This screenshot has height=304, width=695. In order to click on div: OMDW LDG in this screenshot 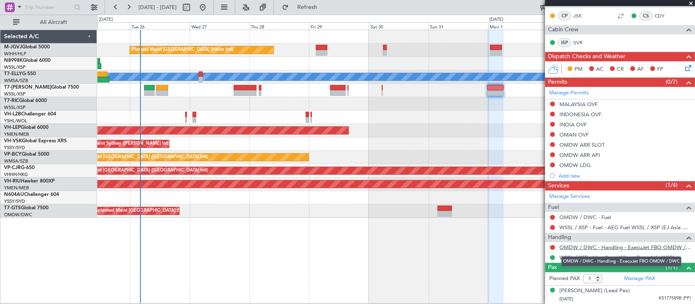, I will do `click(575, 165)`.